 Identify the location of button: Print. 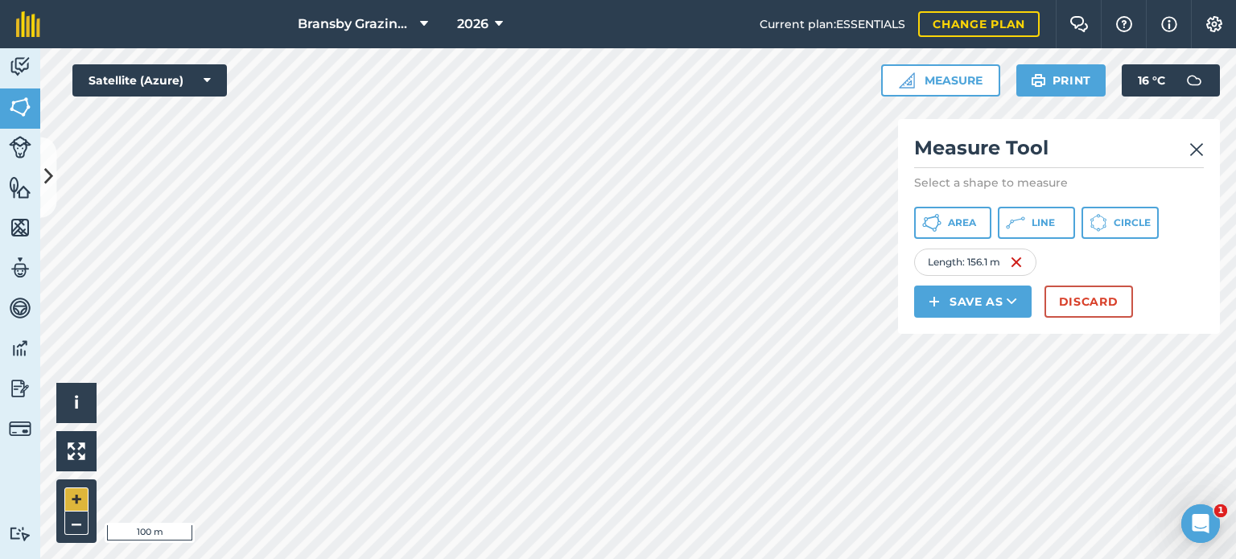
(1061, 80).